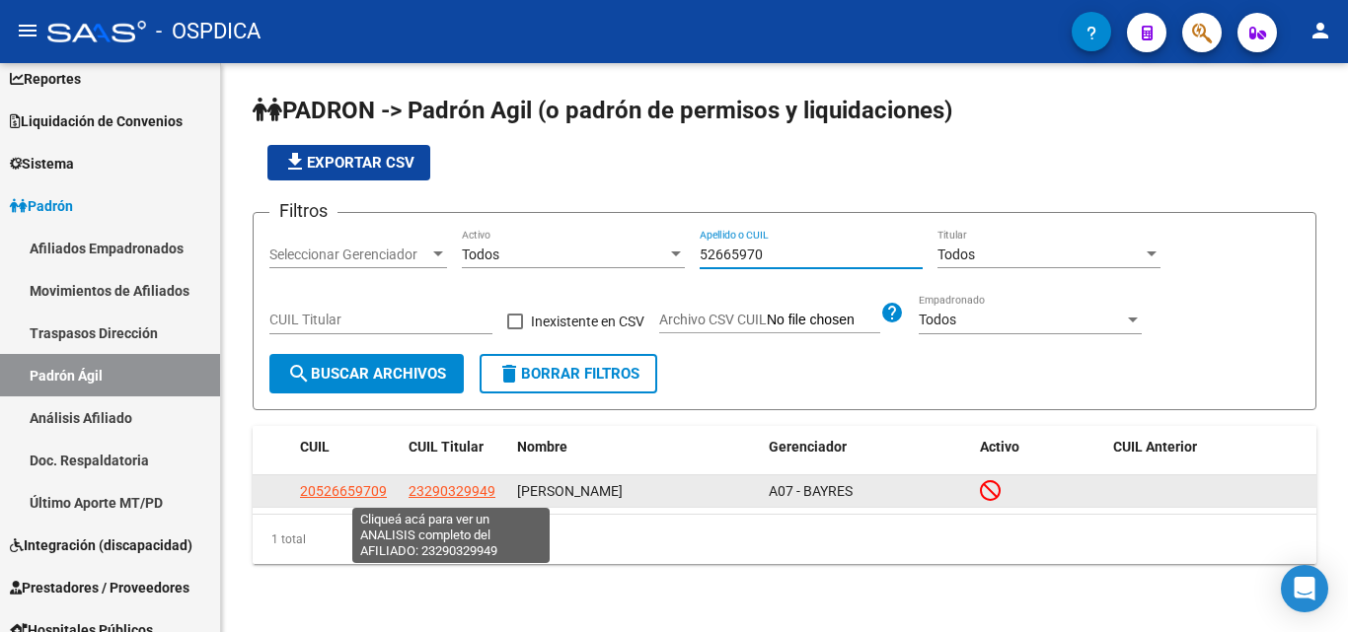 The image size is (1348, 632). What do you see at coordinates (866, 447) in the screenshot?
I see `datatable-header-cell: Gerenciador` at bounding box center [866, 447].